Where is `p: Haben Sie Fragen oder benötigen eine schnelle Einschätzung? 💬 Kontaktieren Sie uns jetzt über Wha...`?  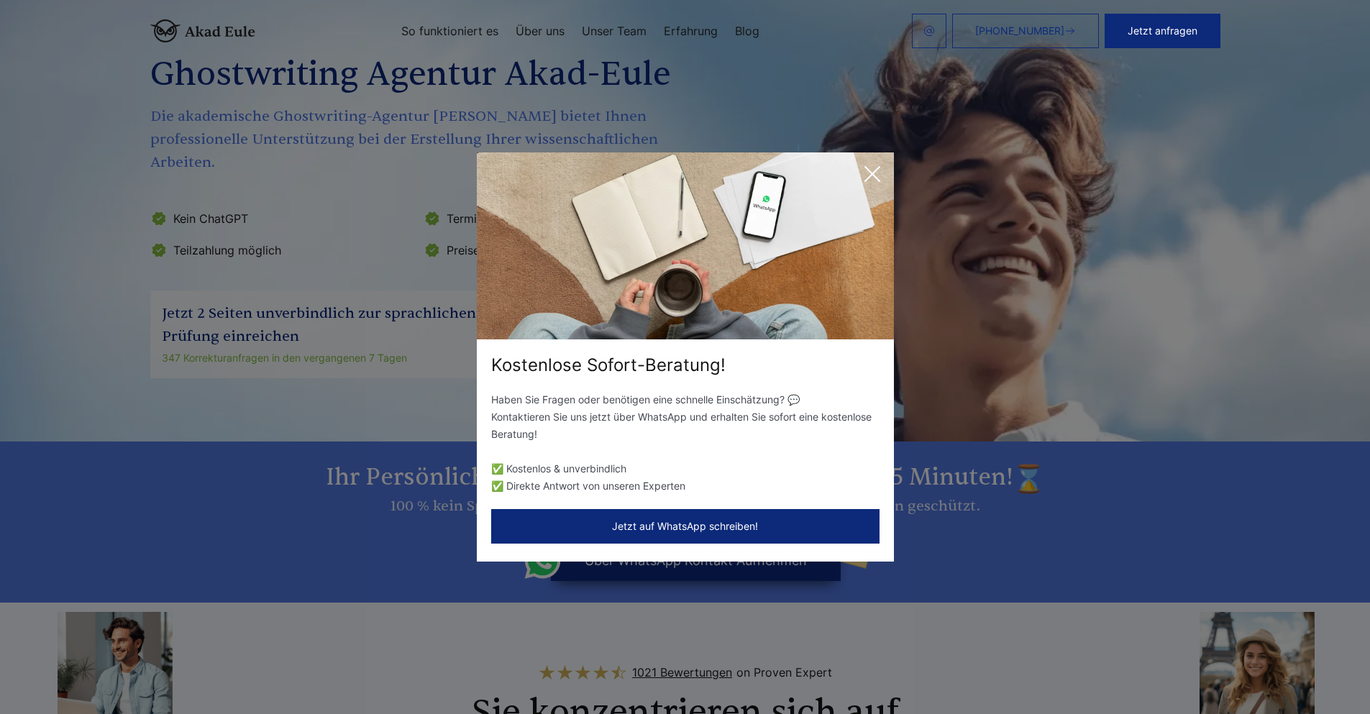 p: Haben Sie Fragen oder benötigen eine schnelle Einschätzung? 💬 Kontaktieren Sie uns jetzt über Wha... is located at coordinates (685, 417).